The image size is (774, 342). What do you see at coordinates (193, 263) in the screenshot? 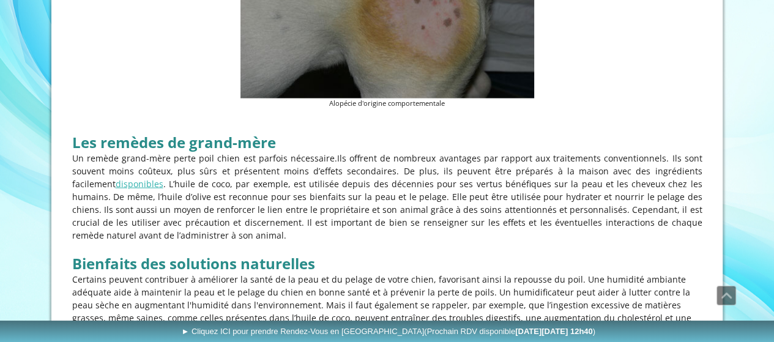
I see `span: Bienfaits des solutions naturelles` at bounding box center [193, 263].